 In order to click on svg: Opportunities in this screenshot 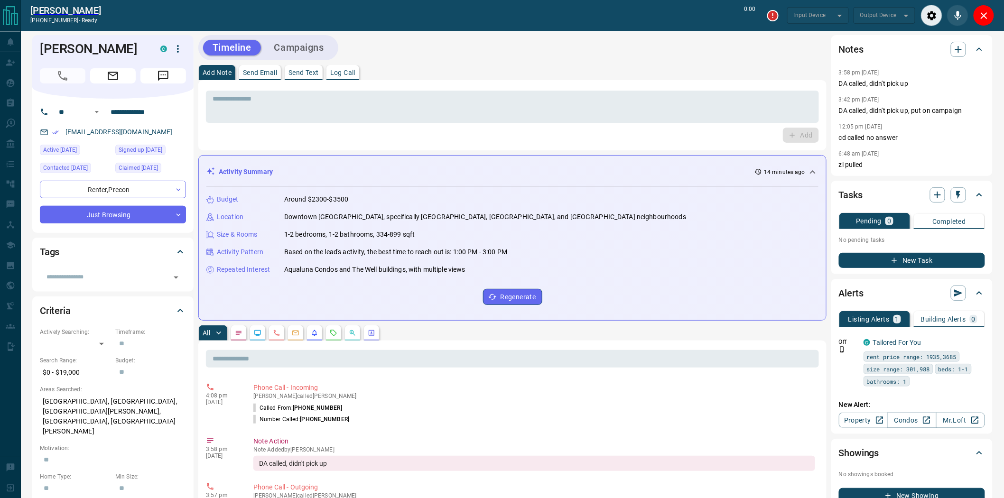, I will do `click(353, 333)`.